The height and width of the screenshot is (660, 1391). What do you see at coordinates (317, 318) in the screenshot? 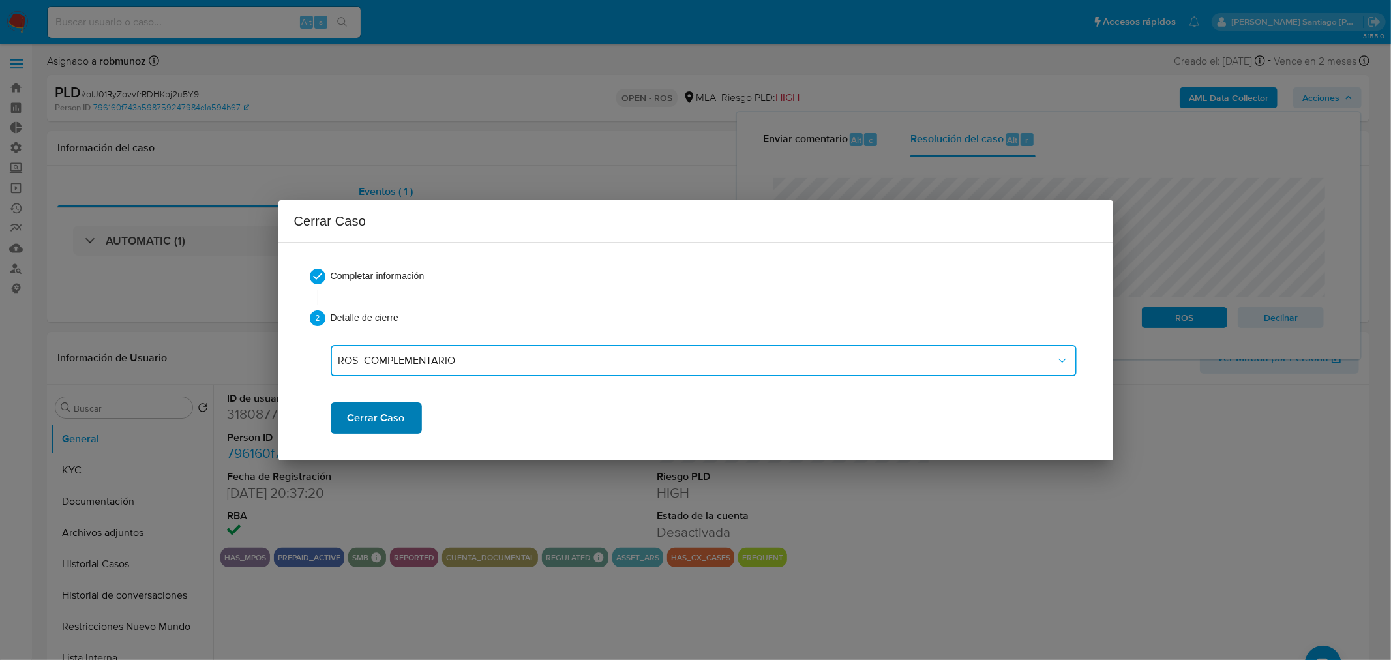
I see `text: 2` at bounding box center [317, 318].